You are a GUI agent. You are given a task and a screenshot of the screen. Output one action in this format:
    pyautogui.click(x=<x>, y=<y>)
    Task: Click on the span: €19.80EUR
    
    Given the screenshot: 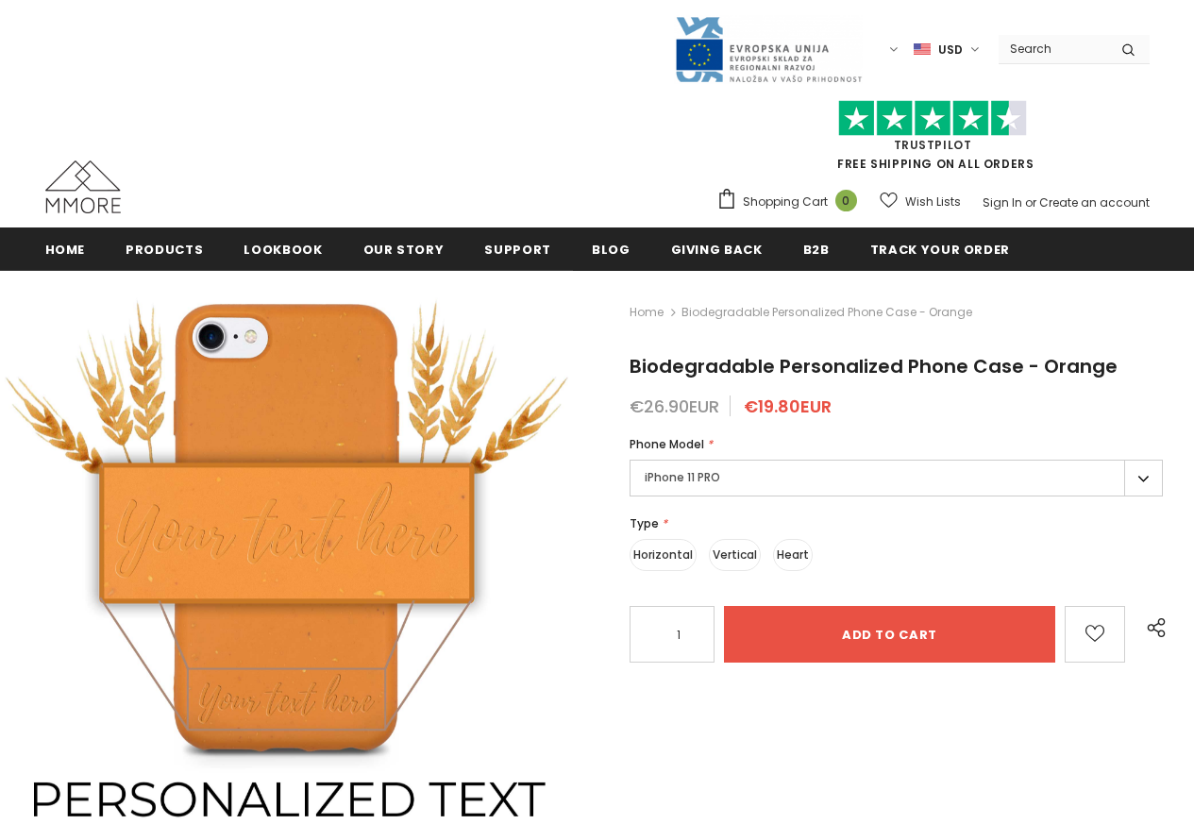 What is the action you would take?
    pyautogui.click(x=787, y=406)
    